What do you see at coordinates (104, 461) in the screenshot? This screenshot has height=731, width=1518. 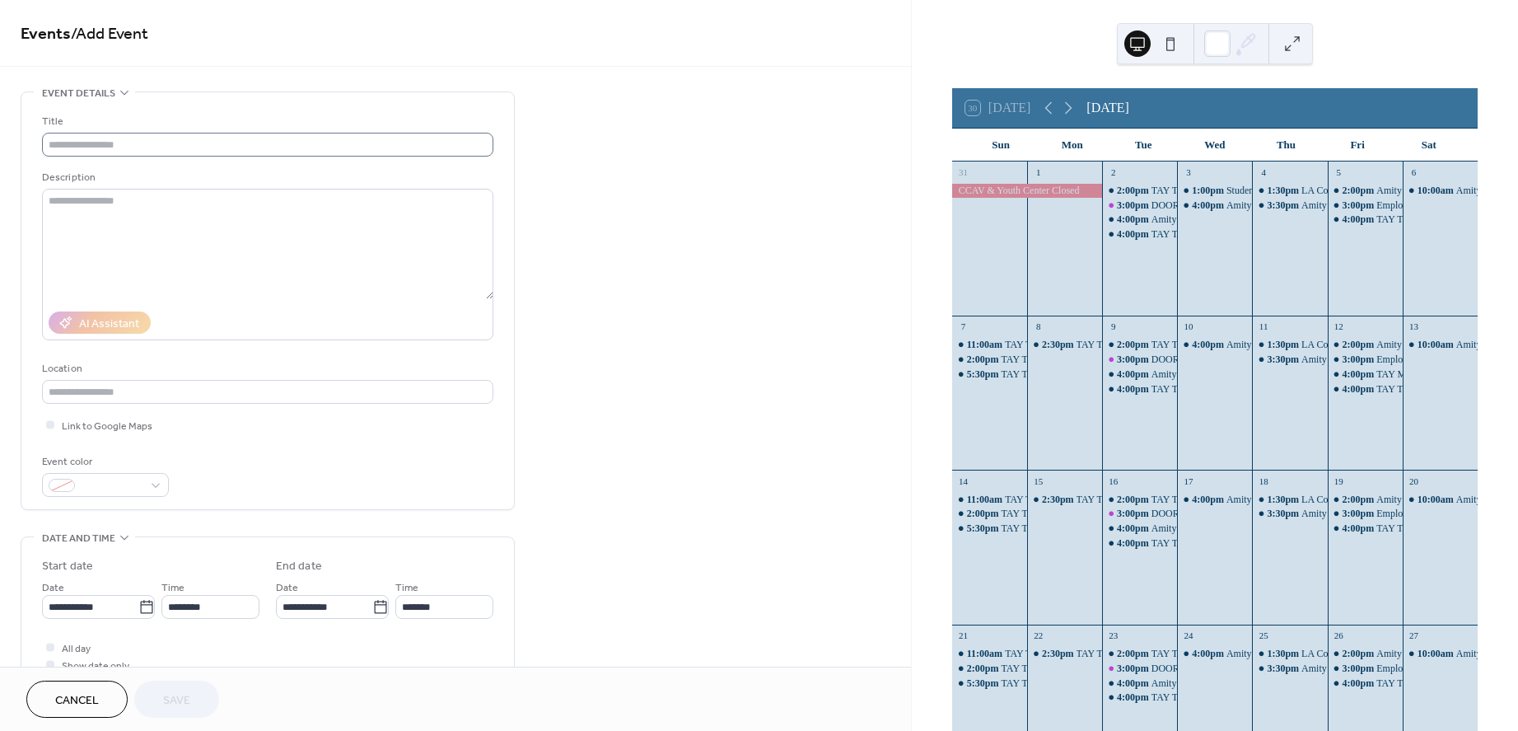 I see `div: Event color` at bounding box center [104, 461].